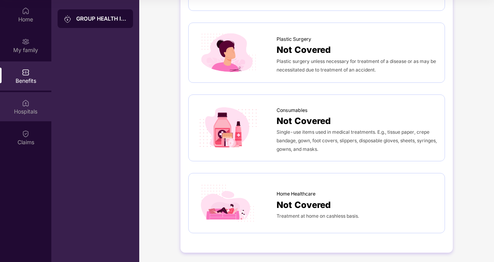 The image size is (494, 262). What do you see at coordinates (356, 65) in the screenshot?
I see `span: Plastic surgery unless necessary for treatment of a disease or as may be necessitated due to trea...` at bounding box center [356, 65].